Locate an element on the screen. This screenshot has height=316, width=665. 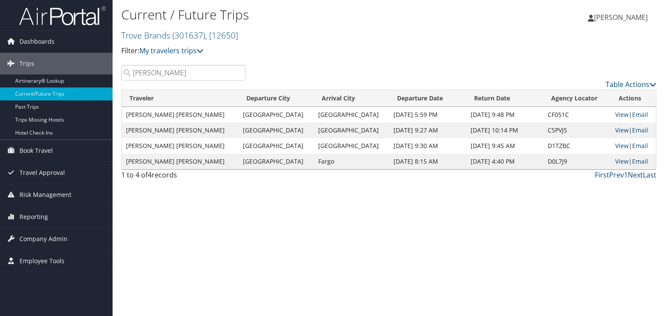
th: Departure City: activate to sort column ascending is located at coordinates (276, 98).